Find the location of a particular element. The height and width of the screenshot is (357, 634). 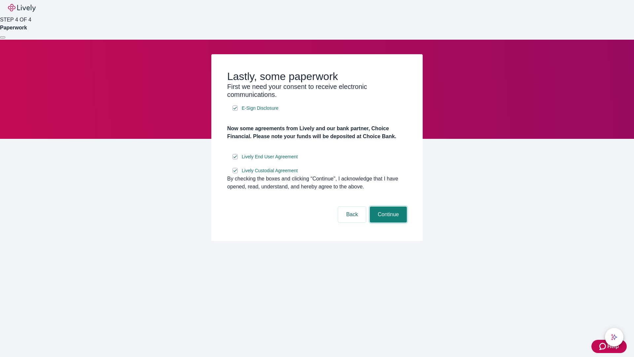

svg: Zendesk support icon is located at coordinates (604, 346).